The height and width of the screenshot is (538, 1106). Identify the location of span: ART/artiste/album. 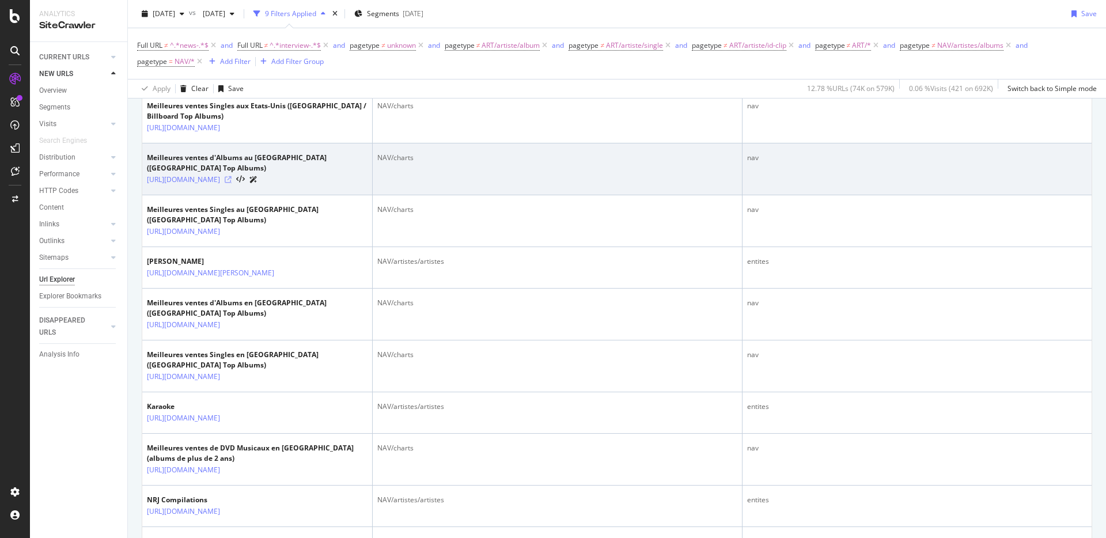
(510, 46).